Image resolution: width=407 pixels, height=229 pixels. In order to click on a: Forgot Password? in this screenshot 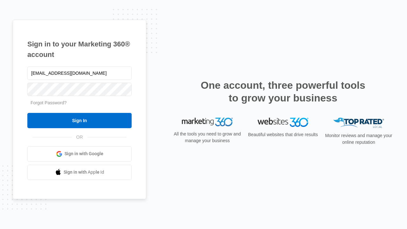, I will do `click(49, 103)`.